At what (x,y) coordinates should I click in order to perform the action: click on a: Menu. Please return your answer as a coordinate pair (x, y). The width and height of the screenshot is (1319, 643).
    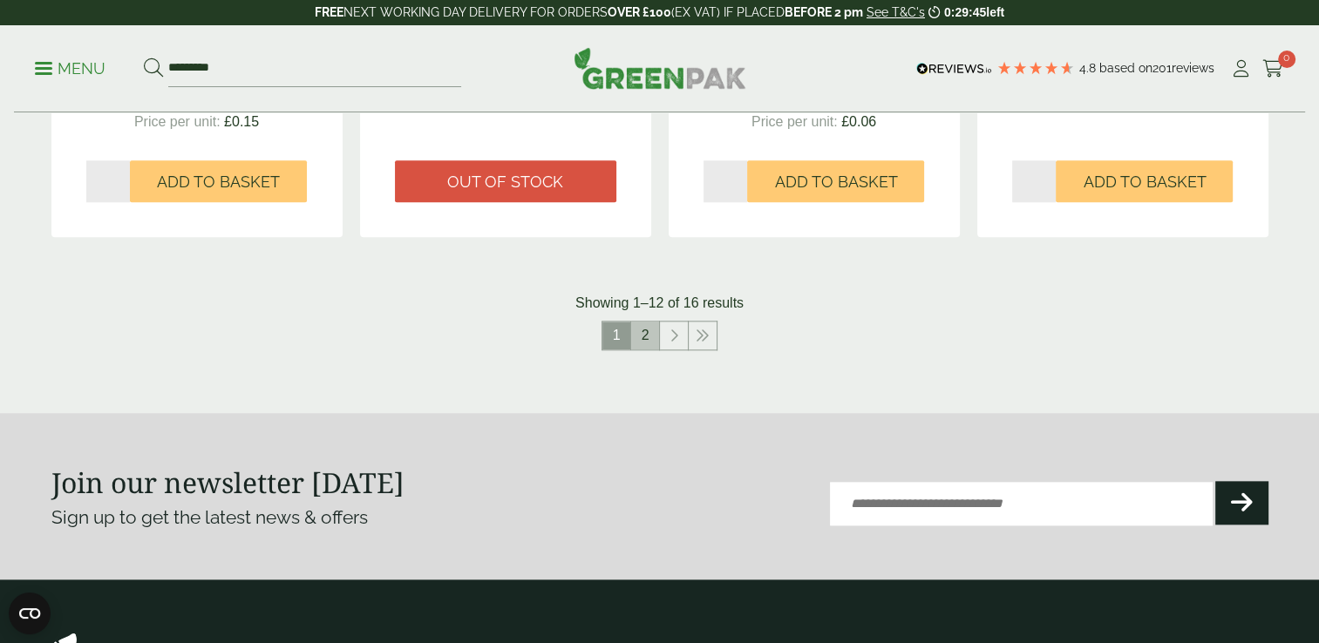
    Looking at the image, I should click on (70, 67).